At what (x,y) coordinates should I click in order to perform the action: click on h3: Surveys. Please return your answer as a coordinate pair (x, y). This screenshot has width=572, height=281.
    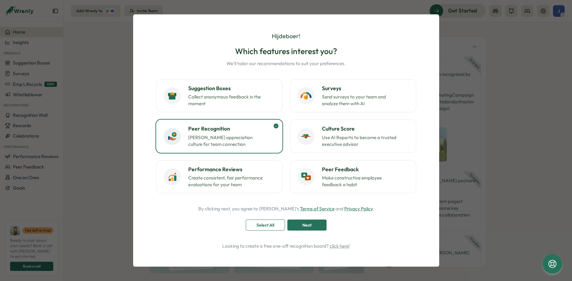
    Looking at the image, I should click on (365, 88).